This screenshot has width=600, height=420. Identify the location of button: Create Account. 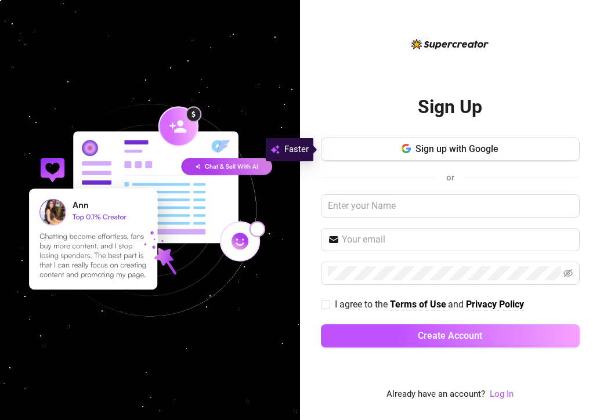
(450, 336).